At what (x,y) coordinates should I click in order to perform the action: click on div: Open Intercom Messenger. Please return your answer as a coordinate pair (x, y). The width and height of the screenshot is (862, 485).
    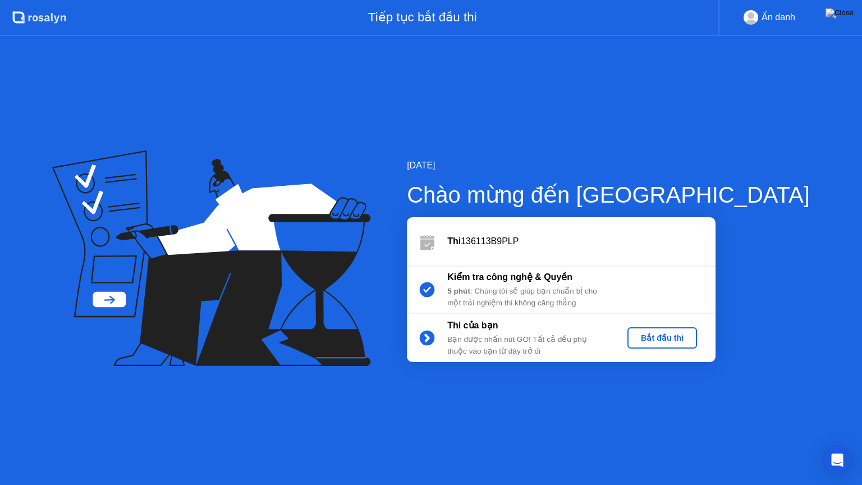
    Looking at the image, I should click on (837, 460).